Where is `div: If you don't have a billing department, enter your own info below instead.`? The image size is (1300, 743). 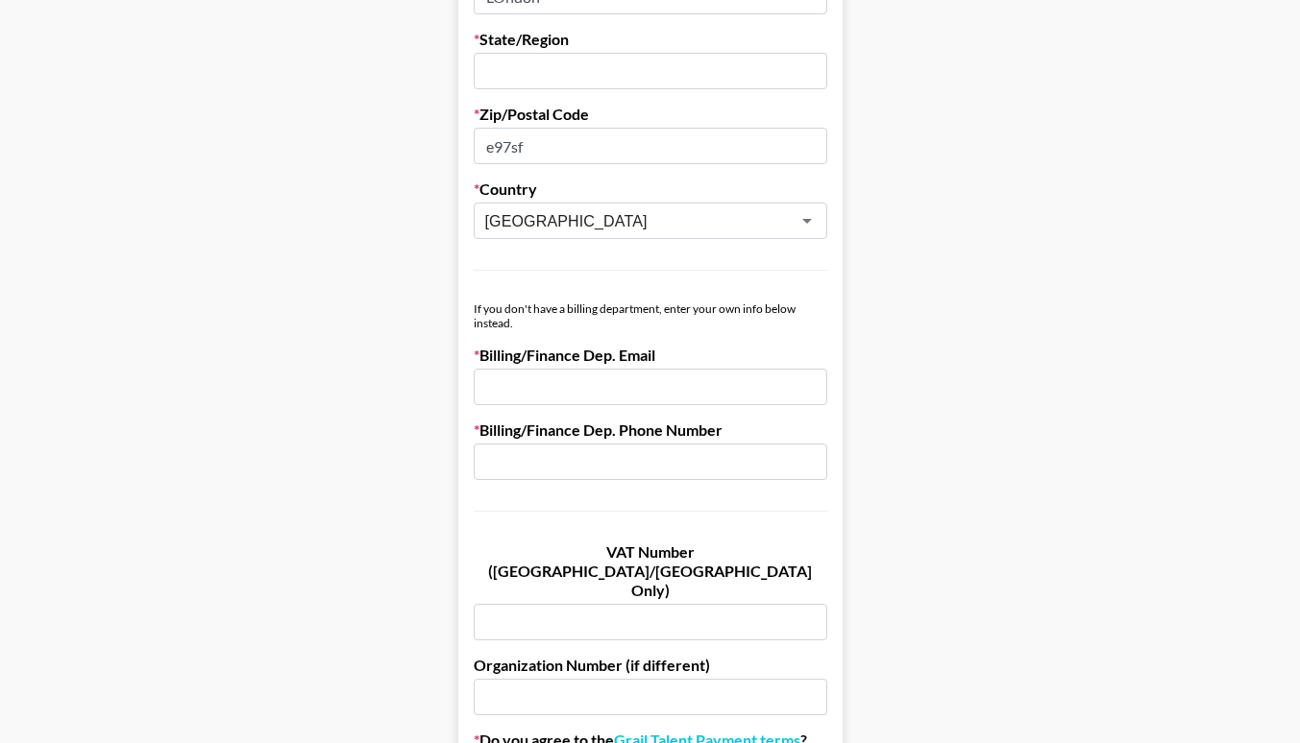 div: If you don't have a billing department, enter your own info below instead. is located at coordinates (650, 316).